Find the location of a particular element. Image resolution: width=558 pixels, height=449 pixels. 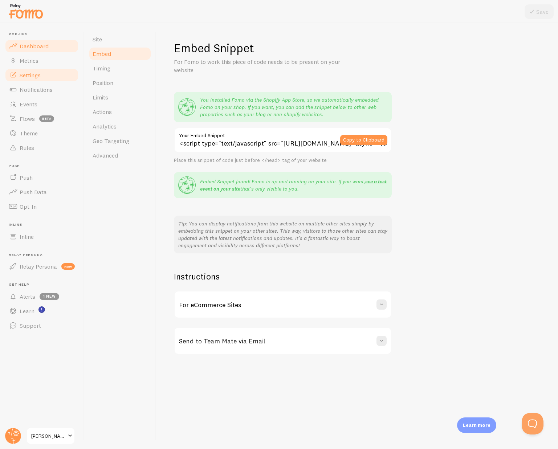

a: Analytics is located at coordinates (120, 126).